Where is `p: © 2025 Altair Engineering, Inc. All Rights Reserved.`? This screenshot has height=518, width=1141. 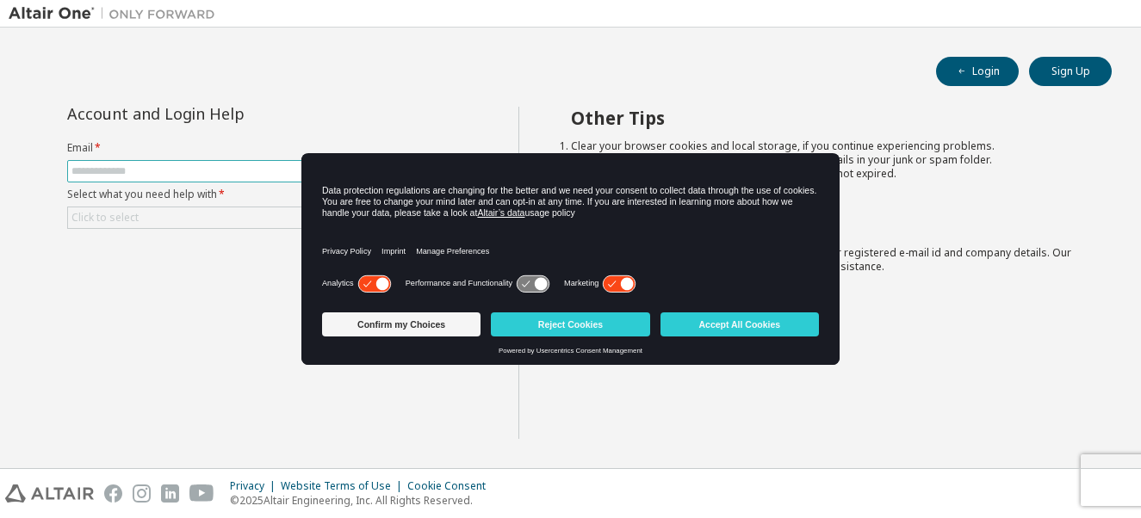
p: © 2025 Altair Engineering, Inc. All Rights Reserved. is located at coordinates (362, 500).